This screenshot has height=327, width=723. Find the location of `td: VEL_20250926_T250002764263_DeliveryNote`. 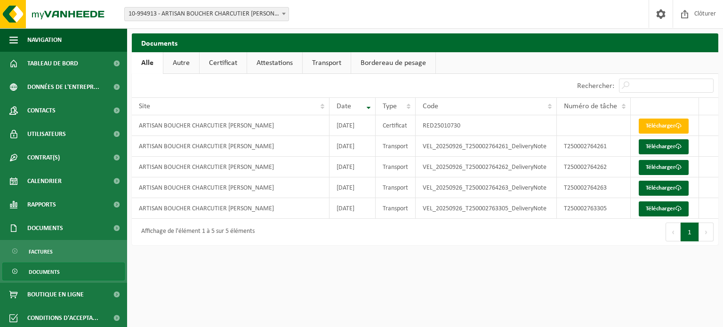

td: VEL_20250926_T250002764263_DeliveryNote is located at coordinates (486, 188).